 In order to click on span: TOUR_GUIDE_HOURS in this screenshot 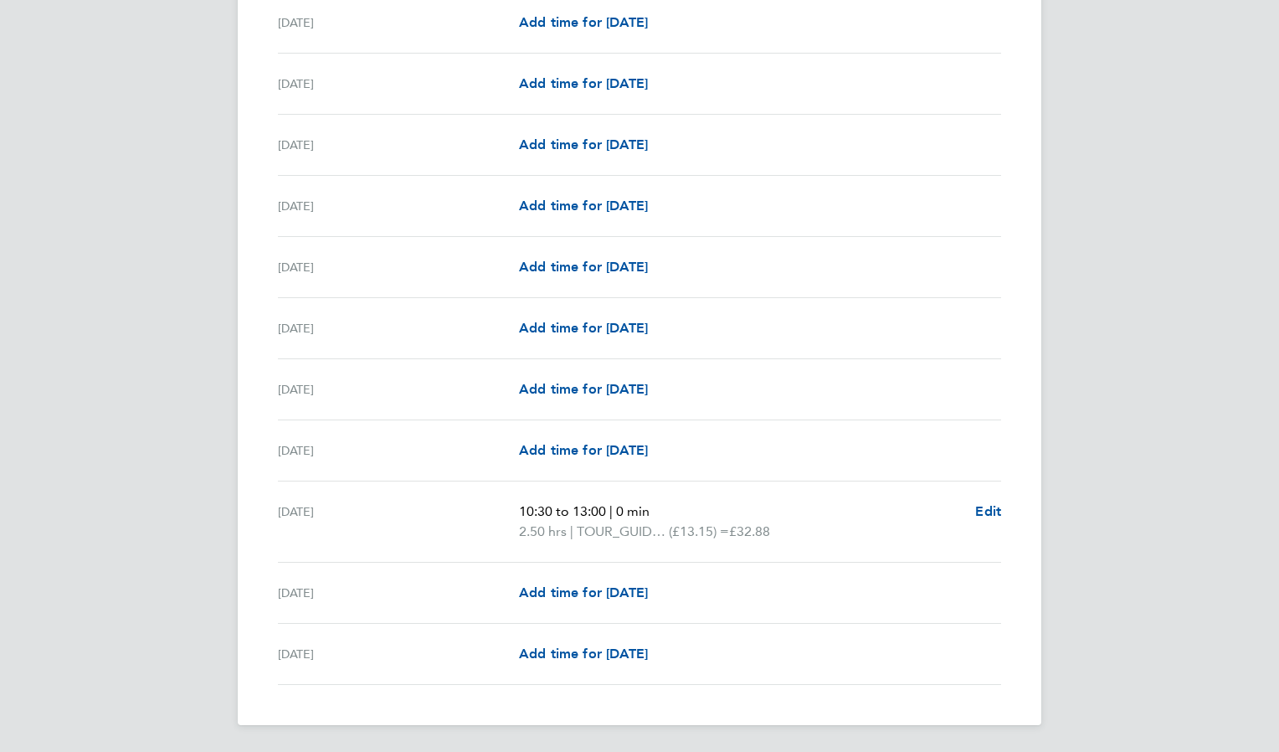, I will do `click(623, 532)`.